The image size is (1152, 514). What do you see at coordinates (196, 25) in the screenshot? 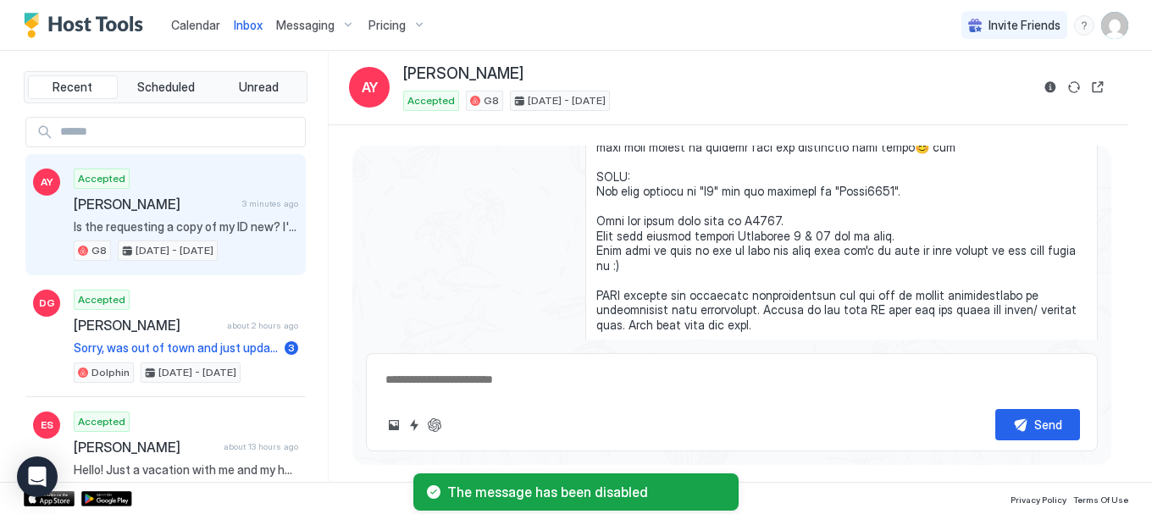
I see `a: Calendar` at bounding box center [196, 25].